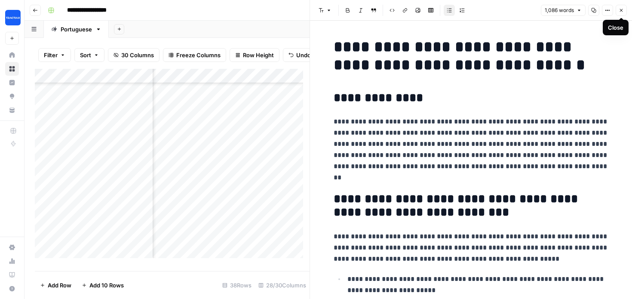 The image size is (632, 299). Describe the element at coordinates (13, 18) in the screenshot. I see `img: Tractian Logo` at that location.